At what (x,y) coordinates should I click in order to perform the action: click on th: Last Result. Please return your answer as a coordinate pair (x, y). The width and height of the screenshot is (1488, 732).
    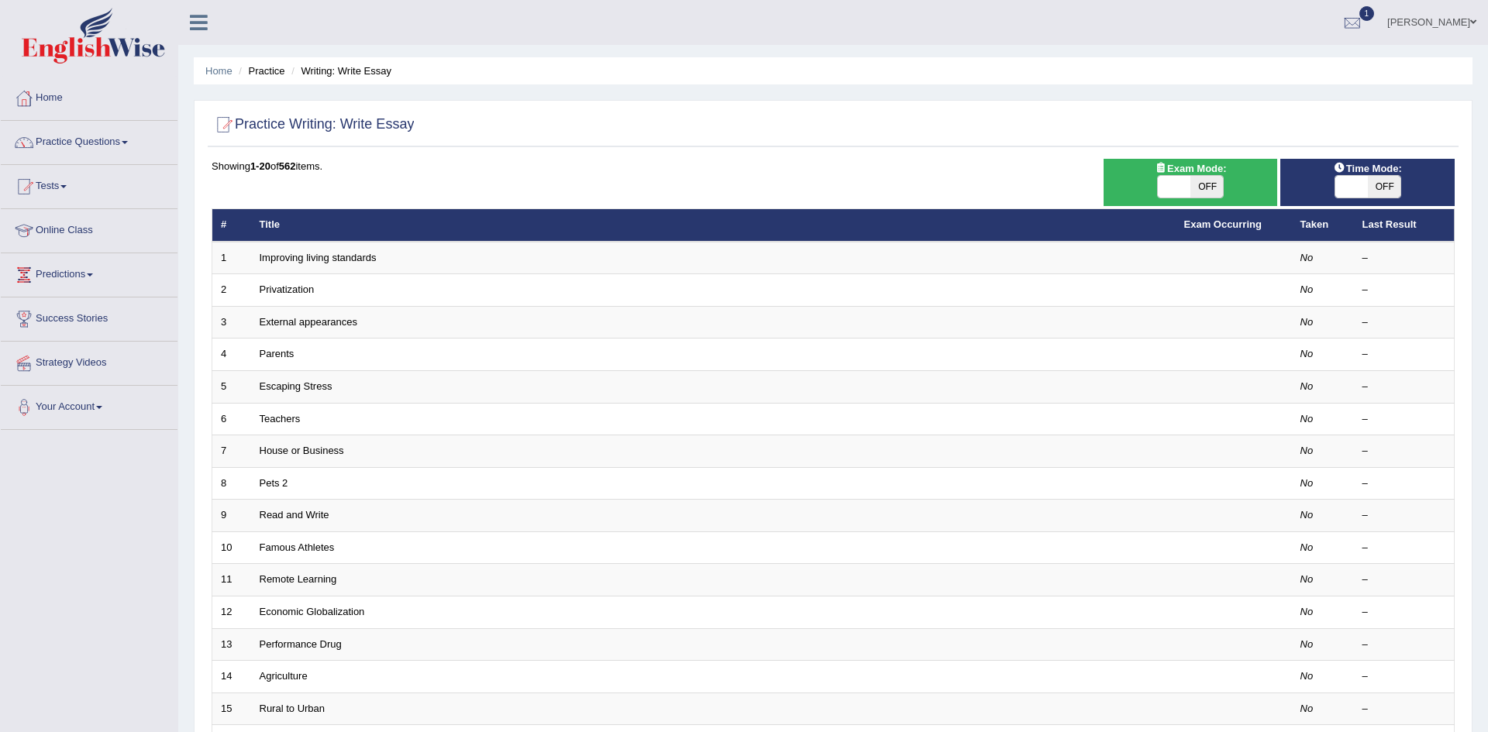
    Looking at the image, I should click on (1405, 226).